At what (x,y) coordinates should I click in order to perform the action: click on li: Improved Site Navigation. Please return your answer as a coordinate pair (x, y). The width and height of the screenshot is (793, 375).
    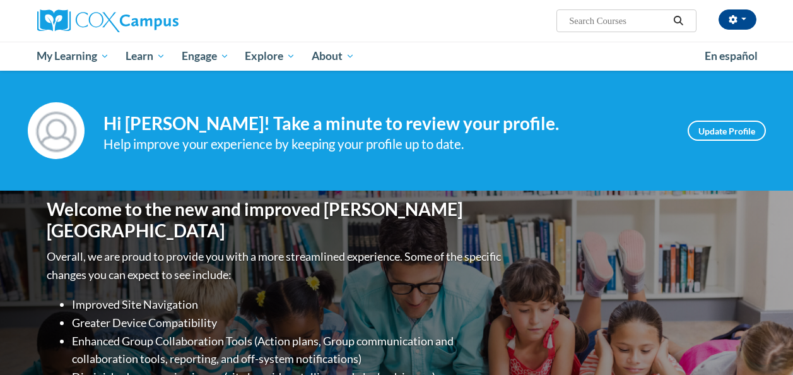
    Looking at the image, I should click on (288, 304).